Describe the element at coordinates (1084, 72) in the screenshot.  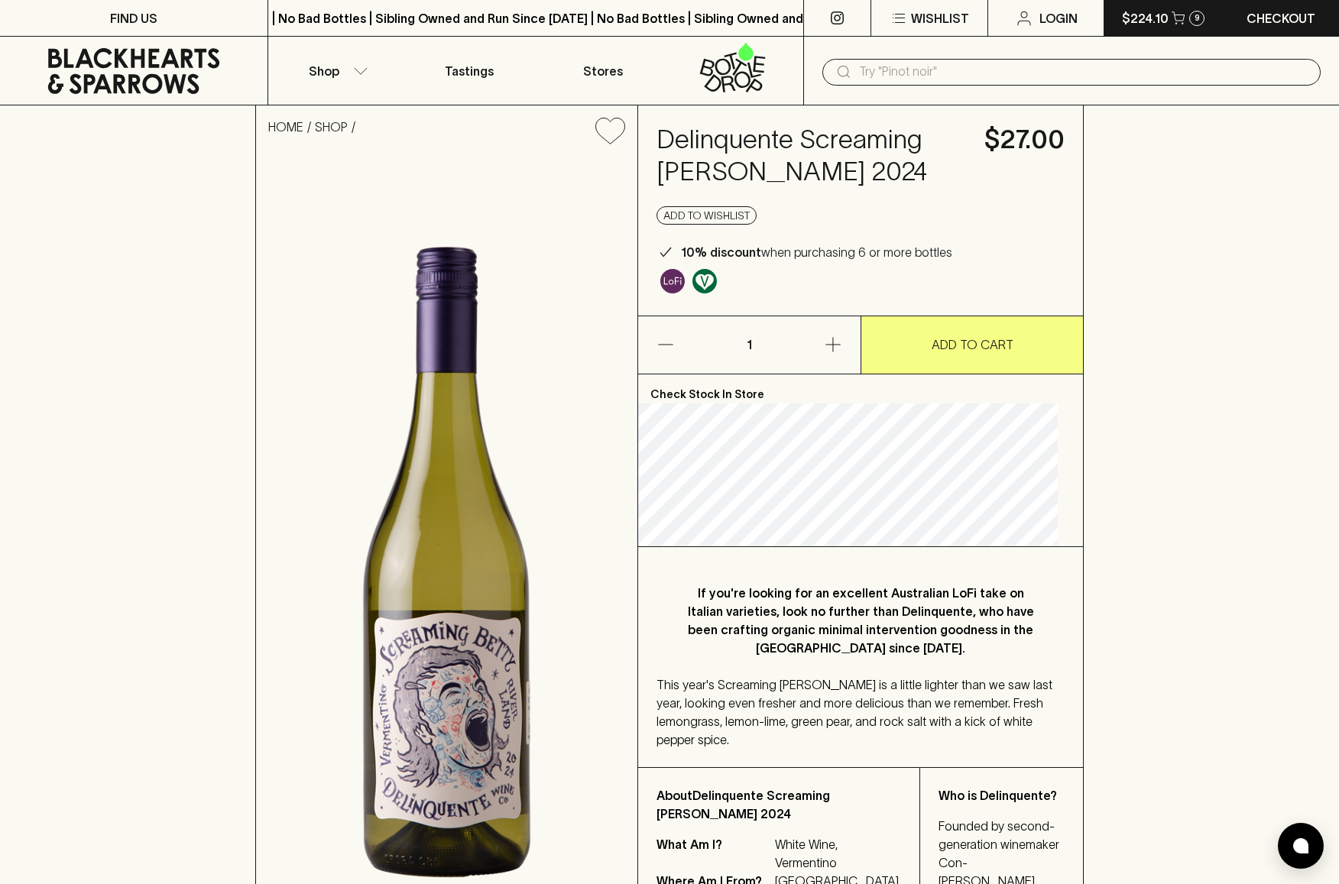
I see `input: Try "Pinot noir"` at that location.